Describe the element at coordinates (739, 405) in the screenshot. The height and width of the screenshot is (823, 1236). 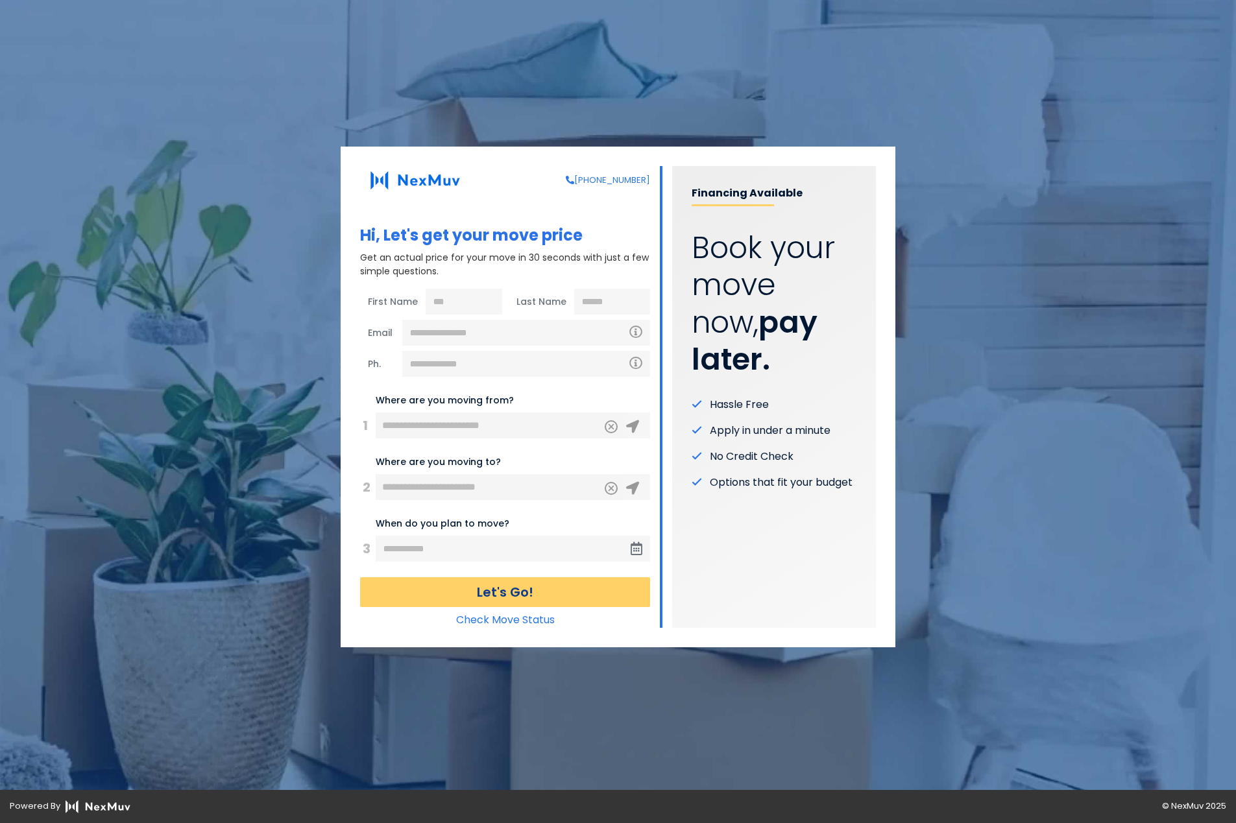
I see `span: Hassle Free` at that location.